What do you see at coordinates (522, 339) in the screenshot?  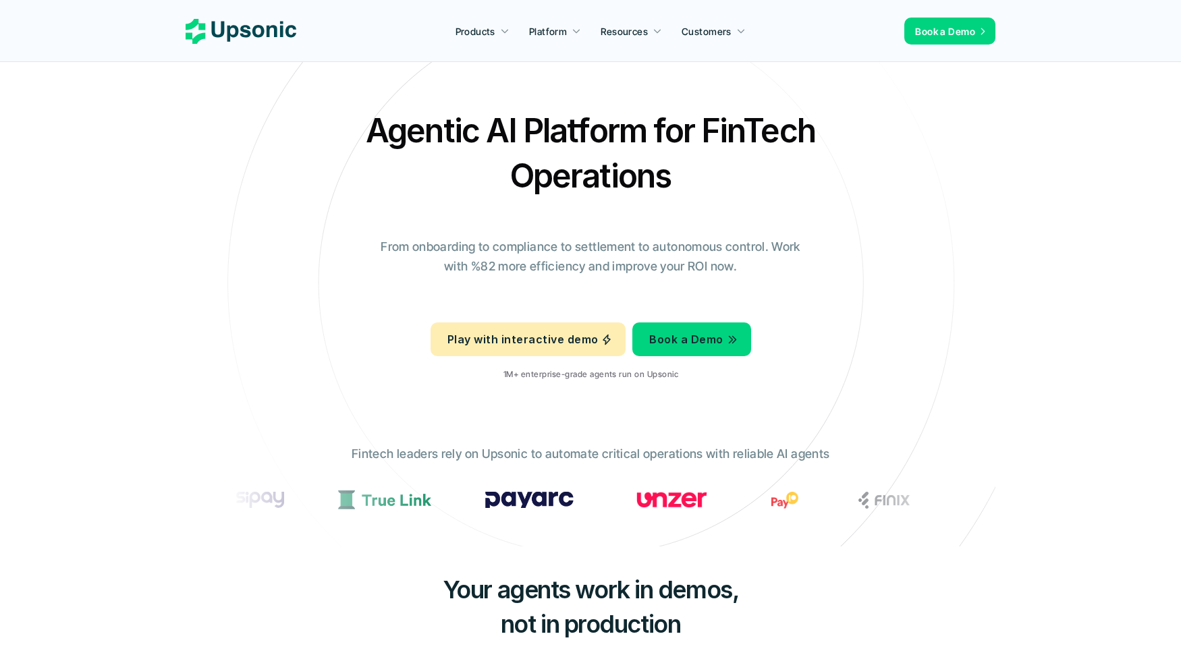 I see `p: Play with interactive demo` at bounding box center [522, 339].